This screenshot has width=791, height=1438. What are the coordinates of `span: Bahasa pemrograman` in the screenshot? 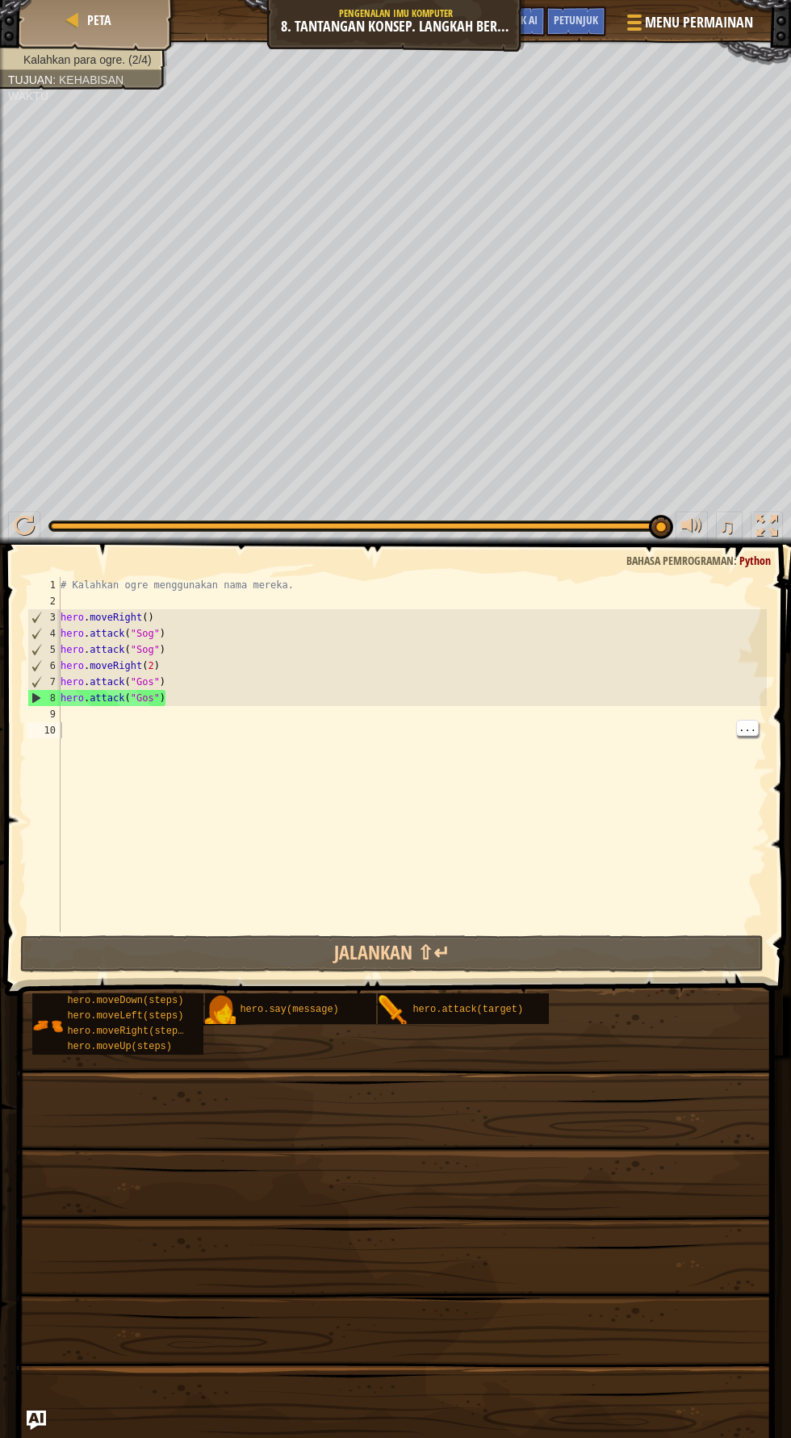 It's located at (679, 560).